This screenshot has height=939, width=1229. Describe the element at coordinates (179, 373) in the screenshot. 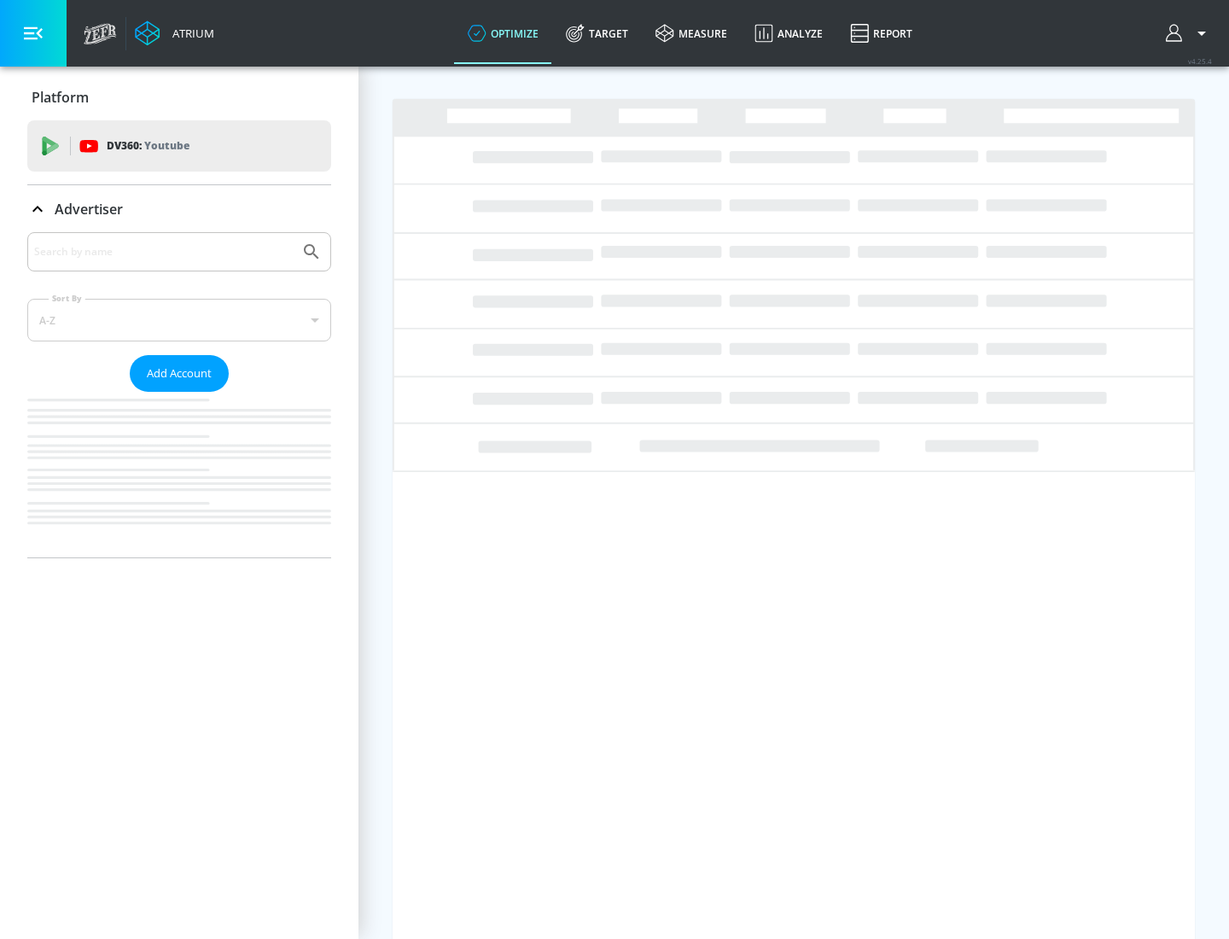

I see `button: Add Account` at that location.